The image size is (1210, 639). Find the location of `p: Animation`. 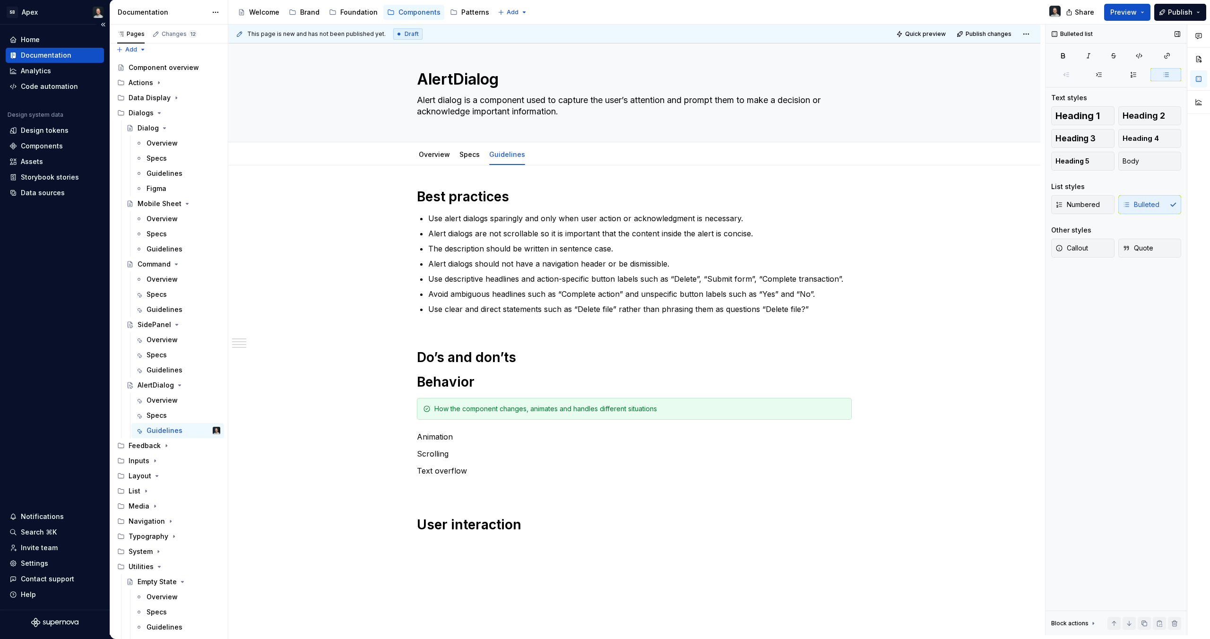

p: Animation is located at coordinates (635, 437).